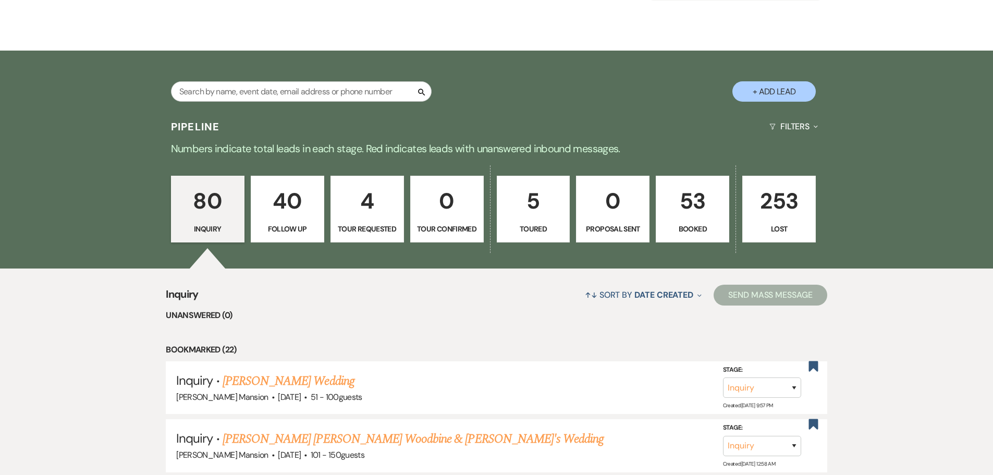  I want to click on p: 53, so click(692, 201).